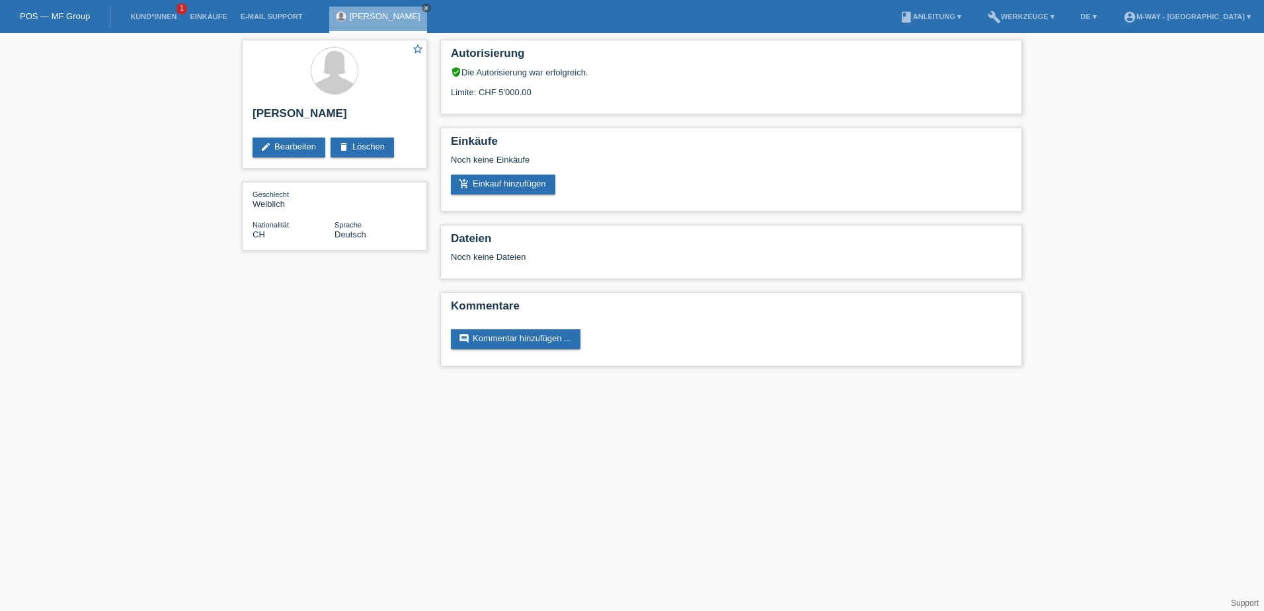 The height and width of the screenshot is (611, 1264). Describe the element at coordinates (731, 165) in the screenshot. I see `div: Noch keine Einkäufe` at that location.